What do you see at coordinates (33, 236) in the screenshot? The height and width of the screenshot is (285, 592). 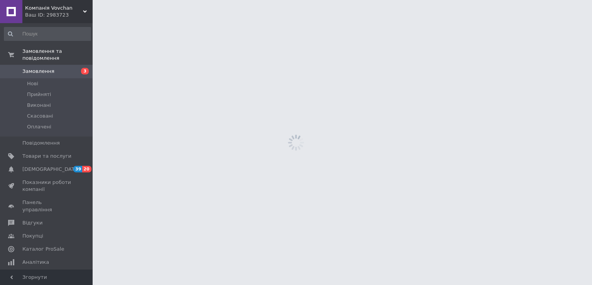 I see `span: Покупці` at bounding box center [33, 236].